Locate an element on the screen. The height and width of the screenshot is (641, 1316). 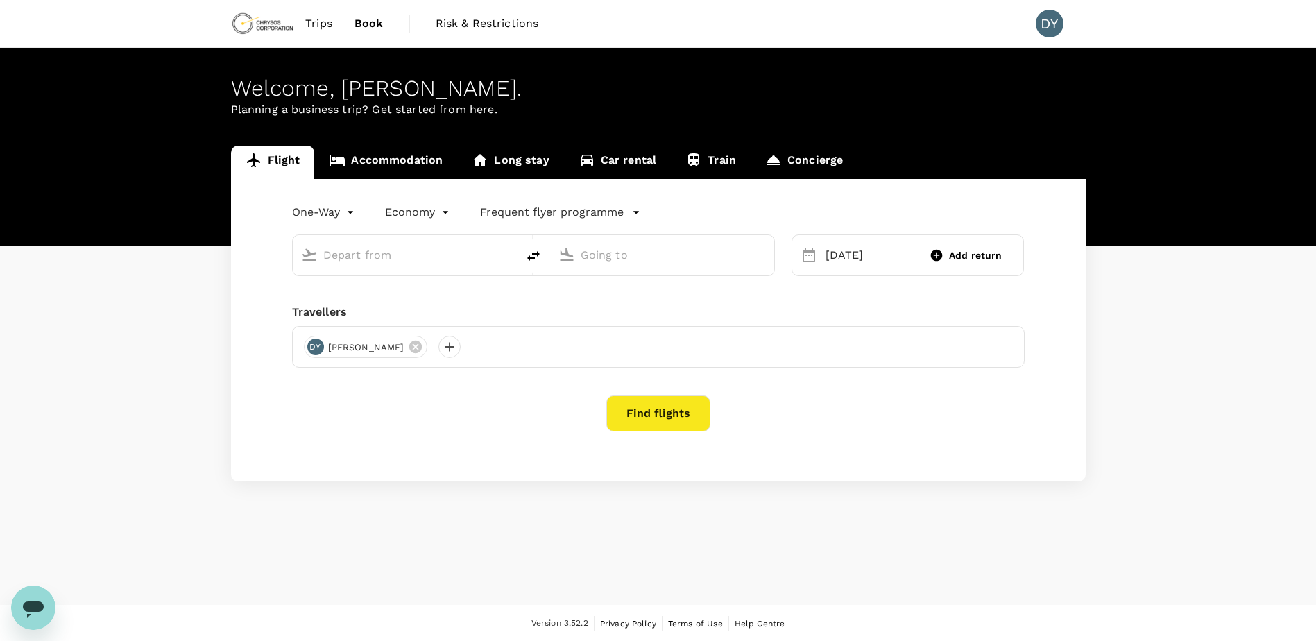
input: Depart from is located at coordinates (405, 255).